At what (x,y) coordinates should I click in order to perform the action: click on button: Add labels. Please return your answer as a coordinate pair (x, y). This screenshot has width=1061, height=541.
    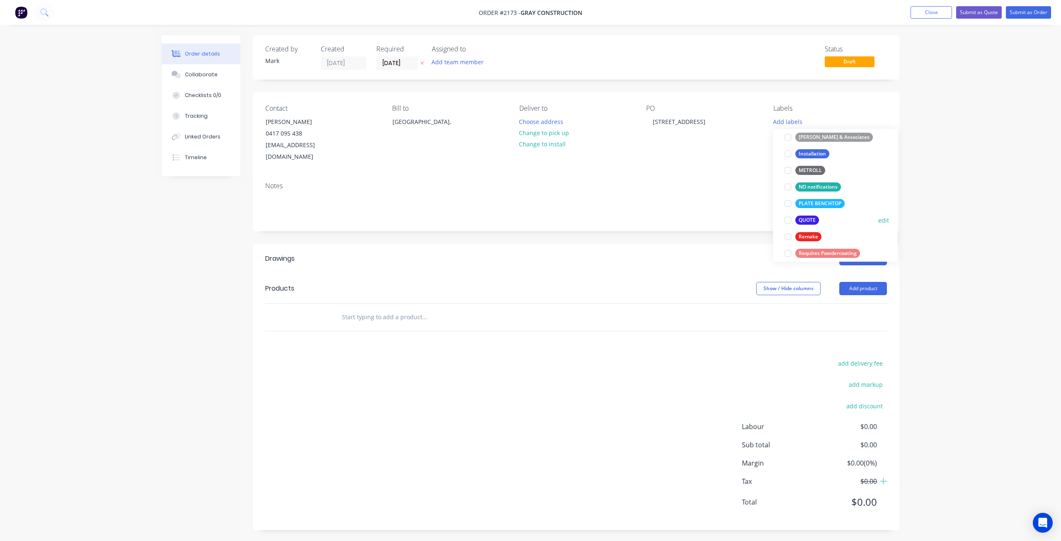
    Looking at the image, I should click on (788, 121).